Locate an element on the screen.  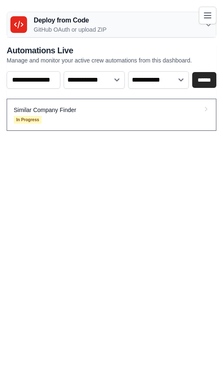
h3: Deploy from Code is located at coordinates (70, 20).